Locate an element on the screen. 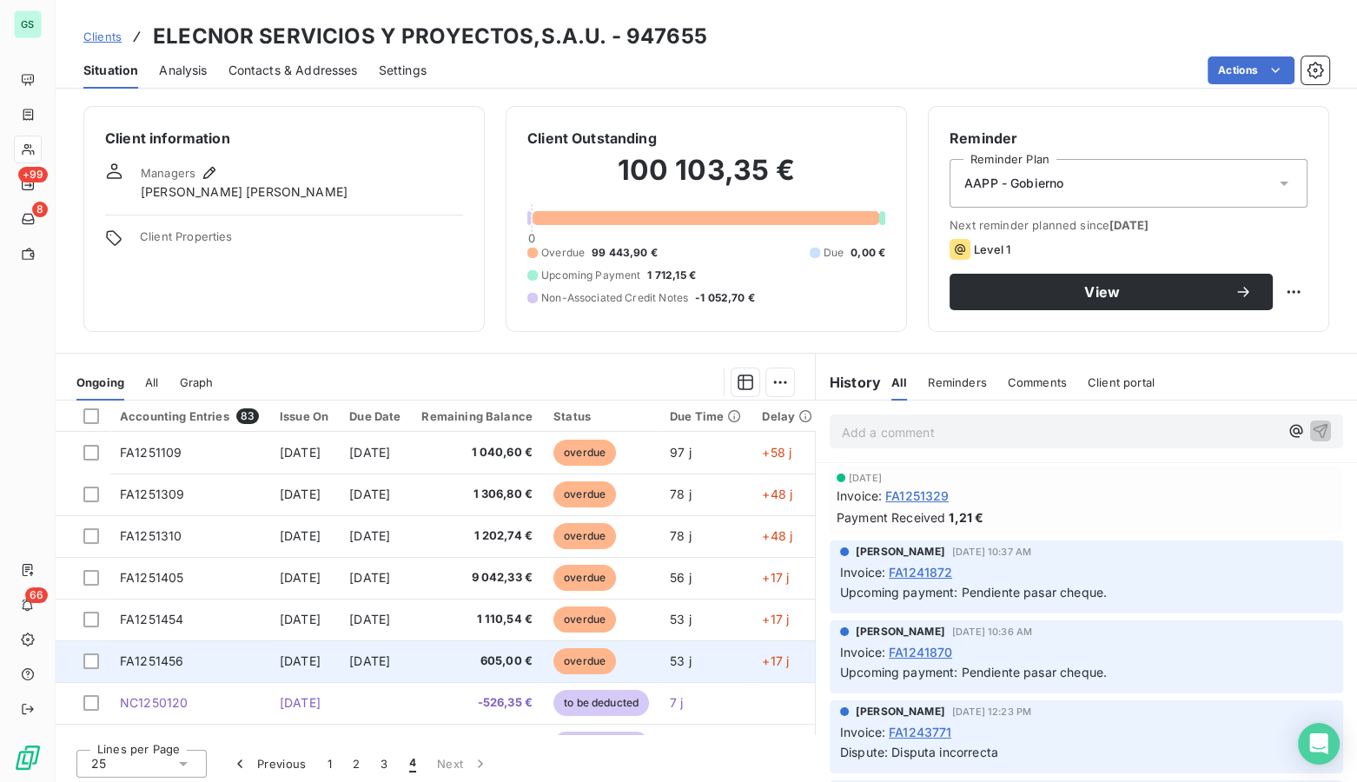  span: Non-Associated Credit Notes is located at coordinates (614, 298).